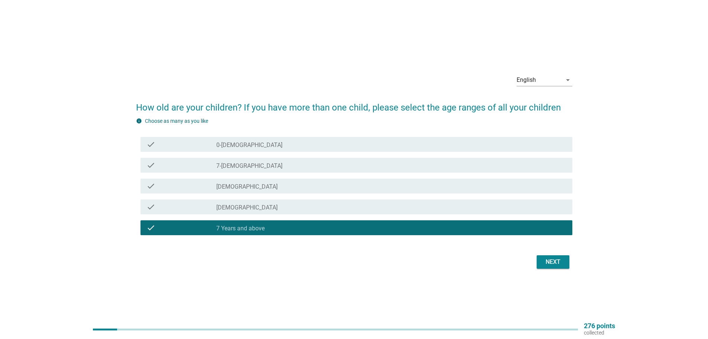 The image size is (708, 339). I want to click on button: Next, so click(553, 262).